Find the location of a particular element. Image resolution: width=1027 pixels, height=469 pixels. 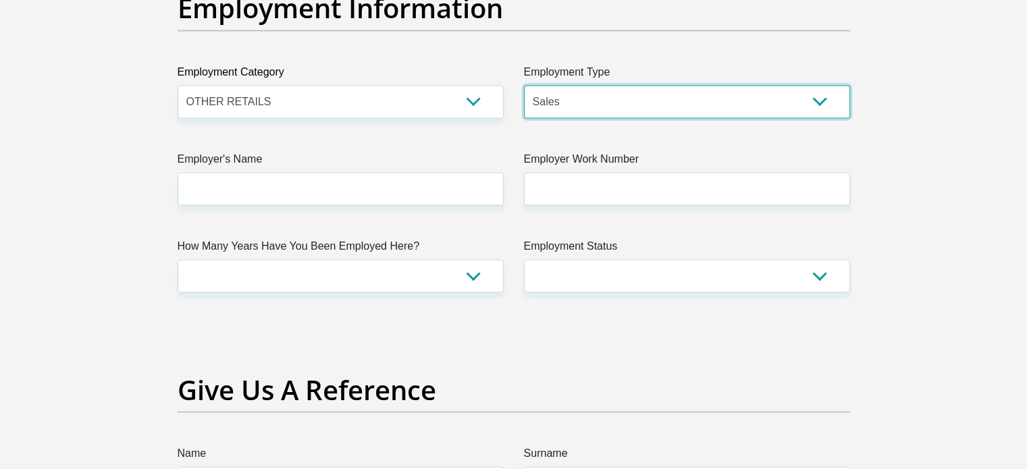

label: Employment Category is located at coordinates (340, 74).